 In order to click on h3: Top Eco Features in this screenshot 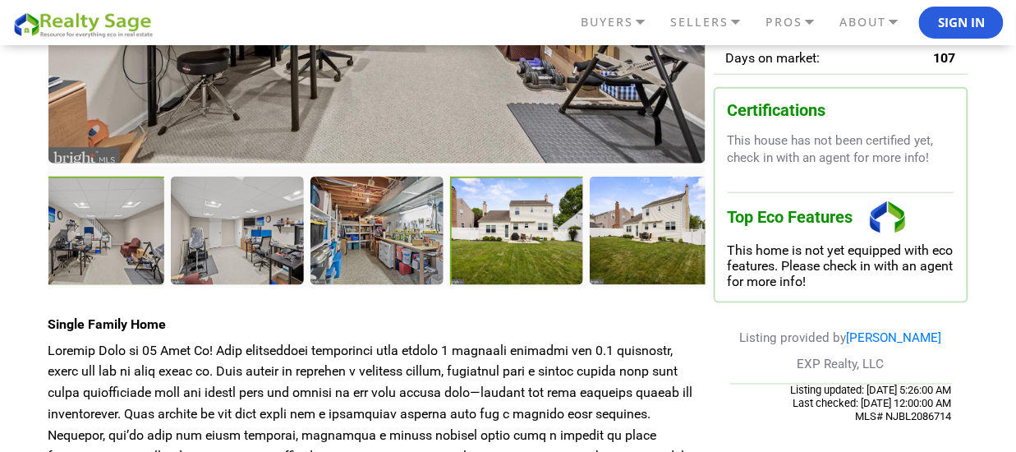, I will do `click(841, 217)`.